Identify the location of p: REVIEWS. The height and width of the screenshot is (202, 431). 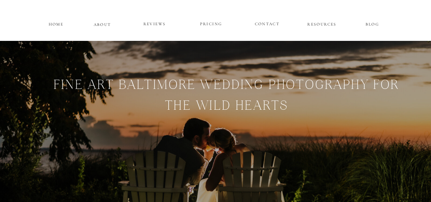
(155, 24).